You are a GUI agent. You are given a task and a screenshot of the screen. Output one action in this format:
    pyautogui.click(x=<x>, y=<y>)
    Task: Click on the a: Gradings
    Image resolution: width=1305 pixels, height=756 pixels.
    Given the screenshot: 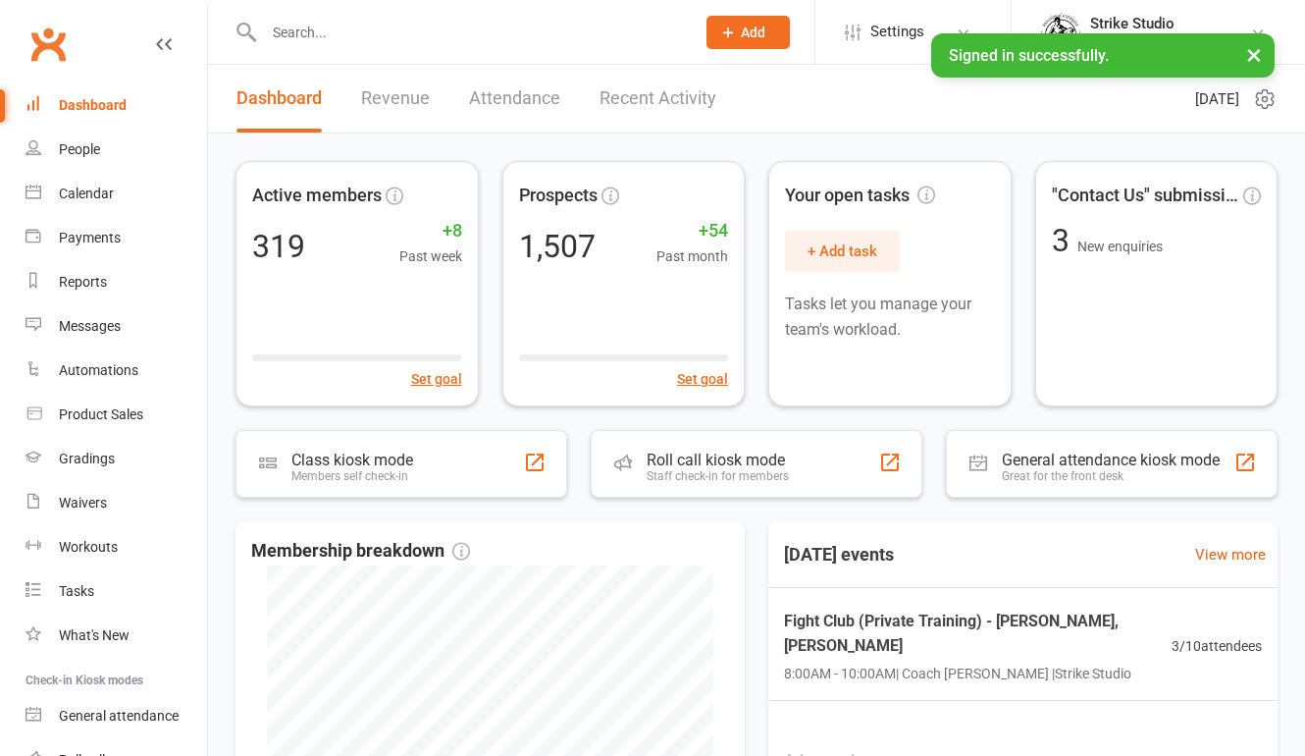 What is the action you would take?
    pyautogui.click(x=116, y=458)
    